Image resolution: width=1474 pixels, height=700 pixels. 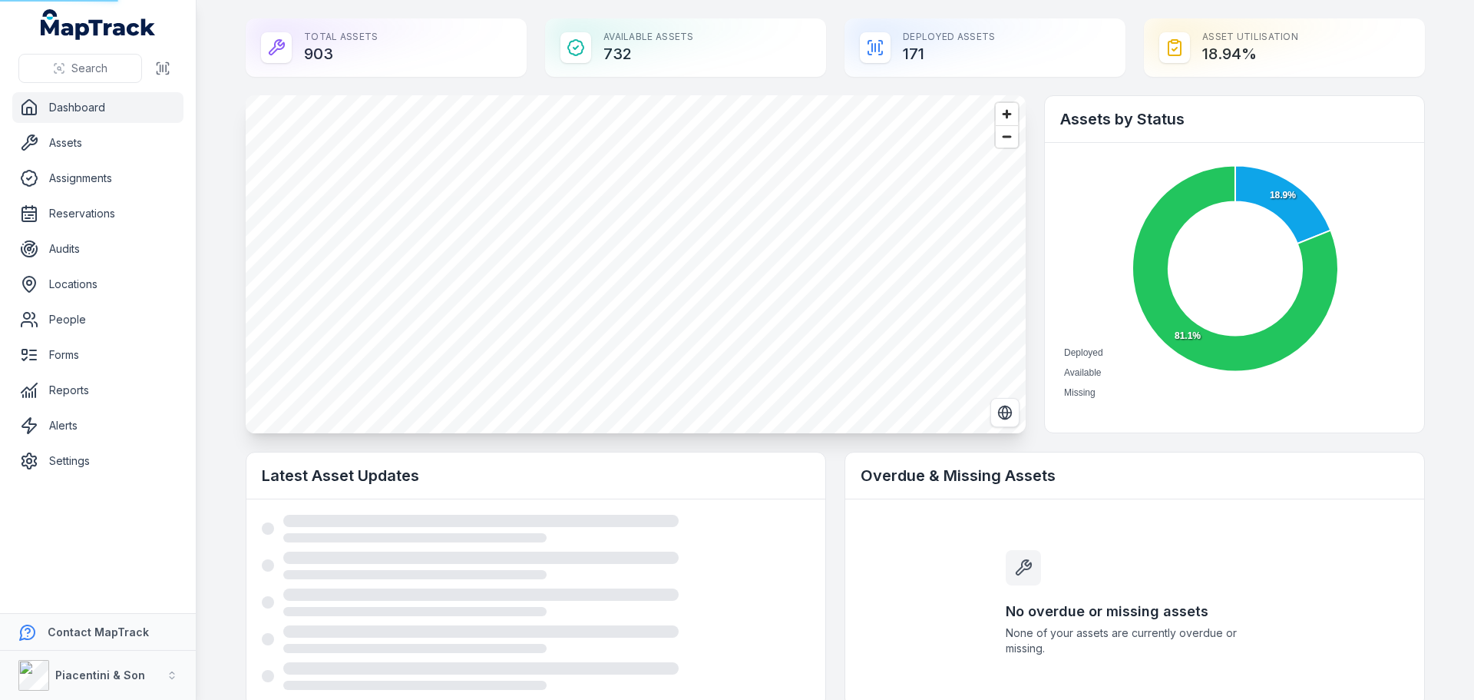 What do you see at coordinates (89, 68) in the screenshot?
I see `span: Search` at bounding box center [89, 68].